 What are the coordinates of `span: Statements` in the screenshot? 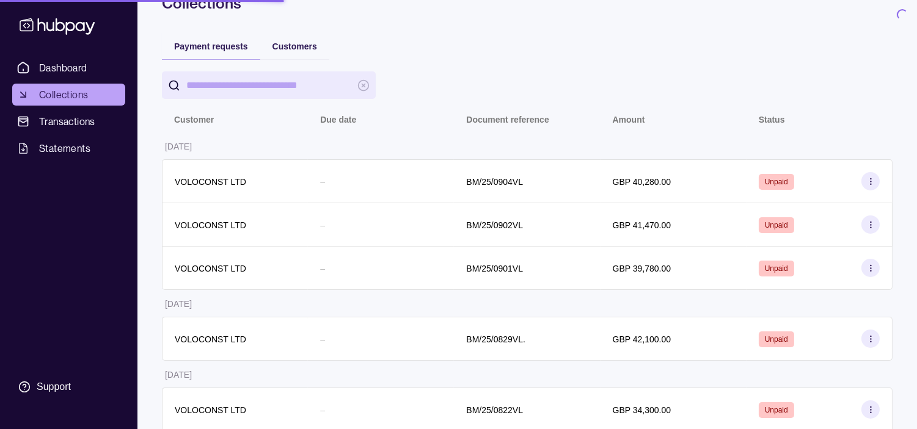 It's located at (65, 148).